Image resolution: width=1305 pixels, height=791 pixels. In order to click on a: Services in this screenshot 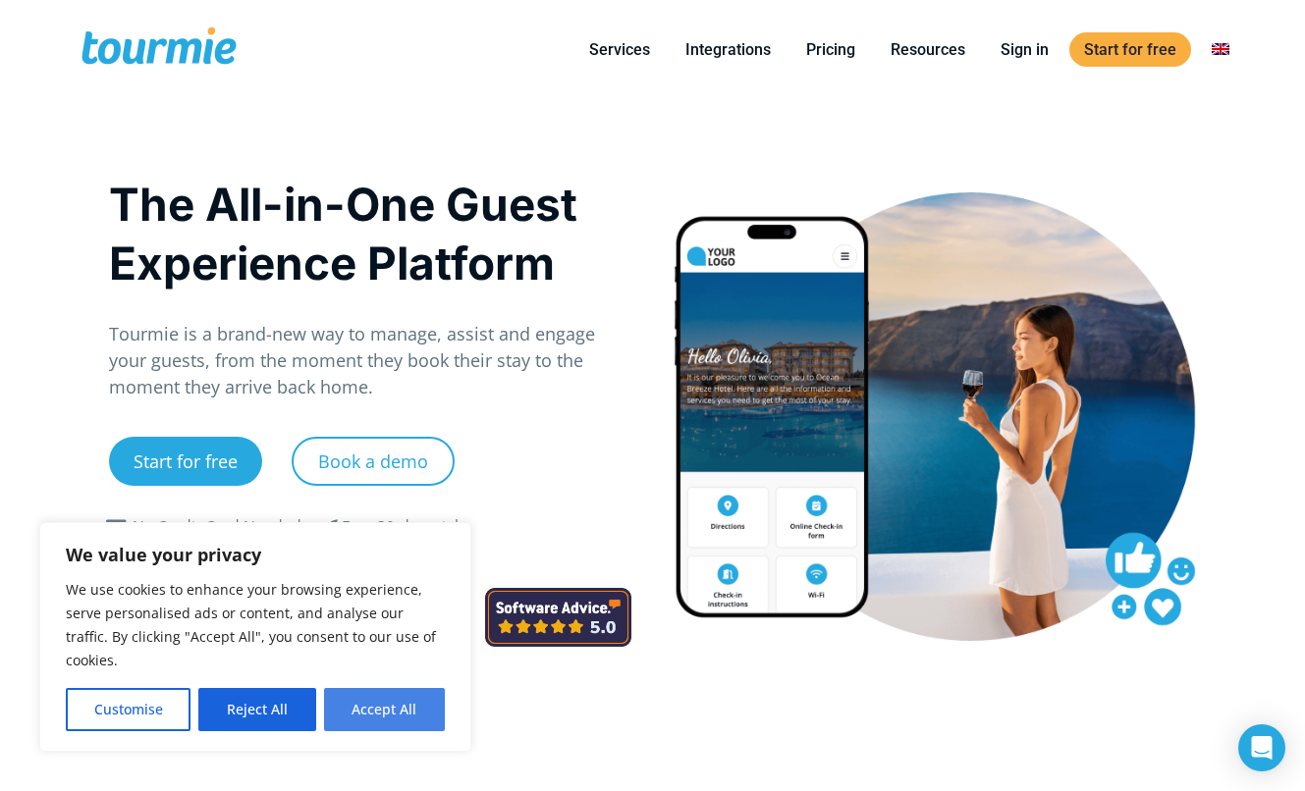, I will do `click(619, 49)`.